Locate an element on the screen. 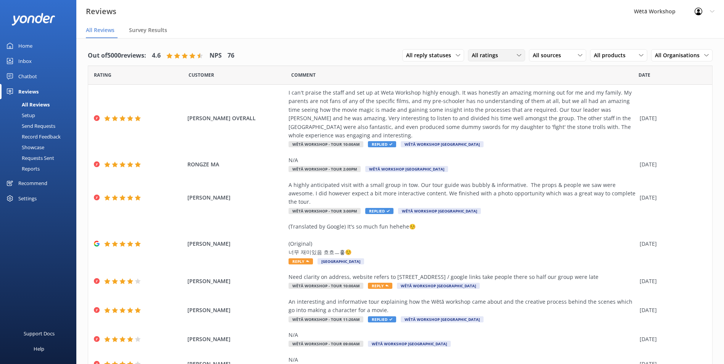  span: Question is located at coordinates (303, 75).